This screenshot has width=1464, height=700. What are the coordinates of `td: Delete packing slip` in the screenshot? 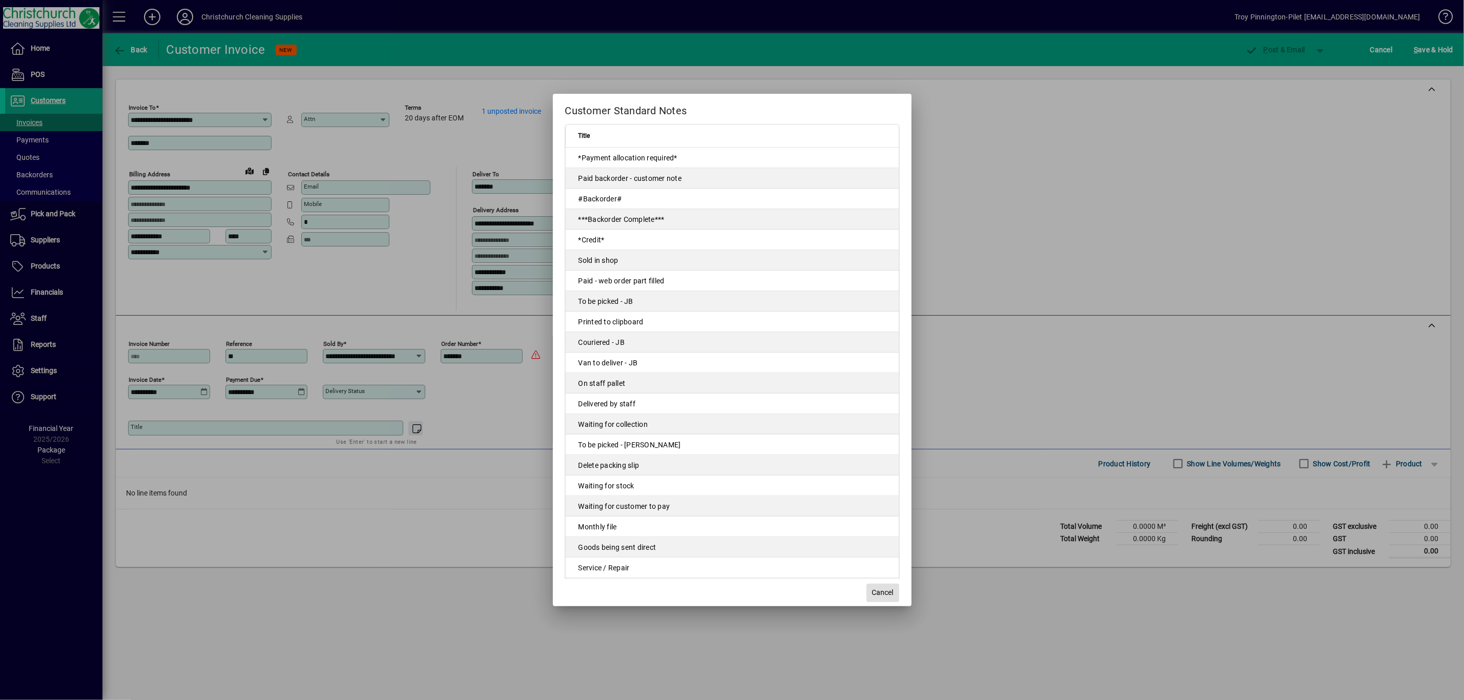 It's located at (732, 465).